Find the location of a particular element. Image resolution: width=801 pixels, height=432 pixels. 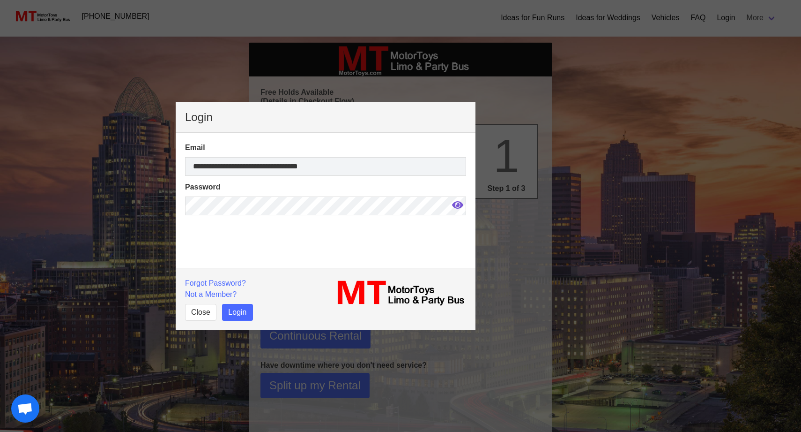

button: Close is located at coordinates (201, 312).